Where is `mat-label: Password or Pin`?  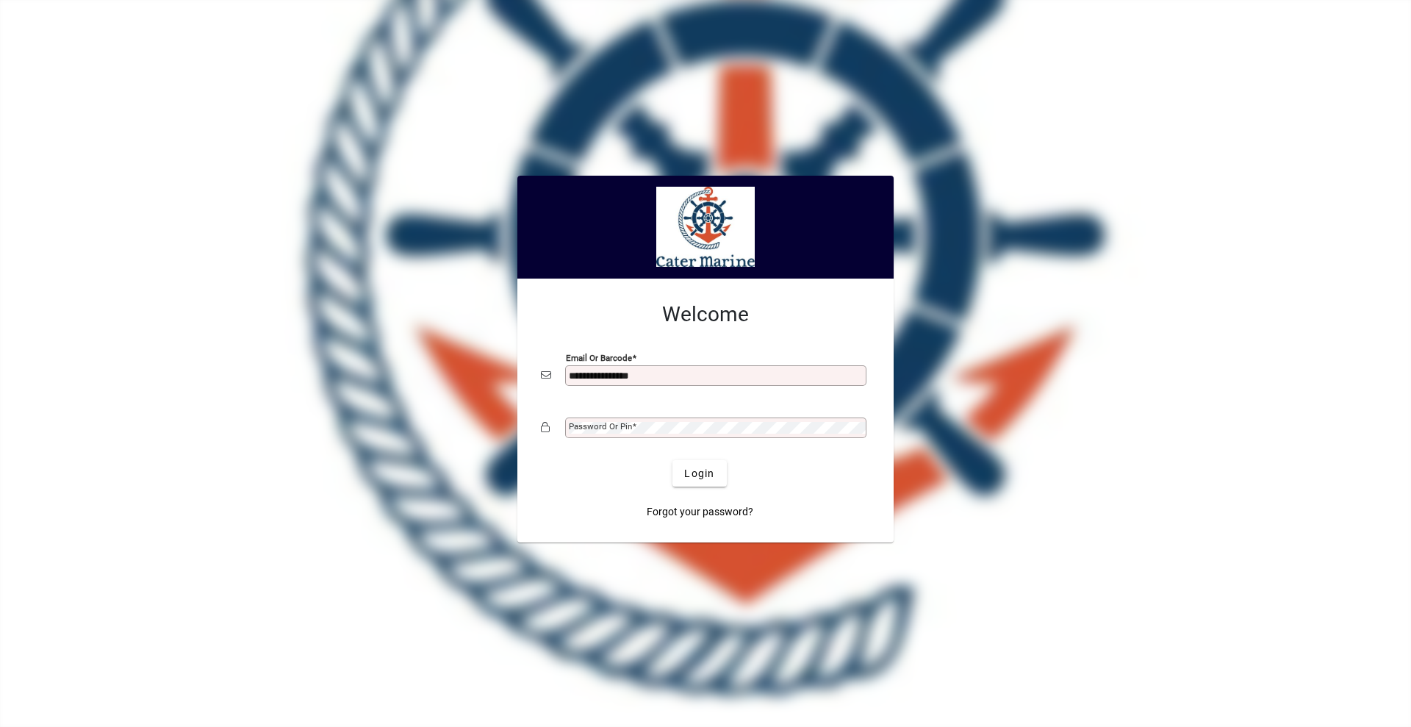
mat-label: Password or Pin is located at coordinates (601, 426).